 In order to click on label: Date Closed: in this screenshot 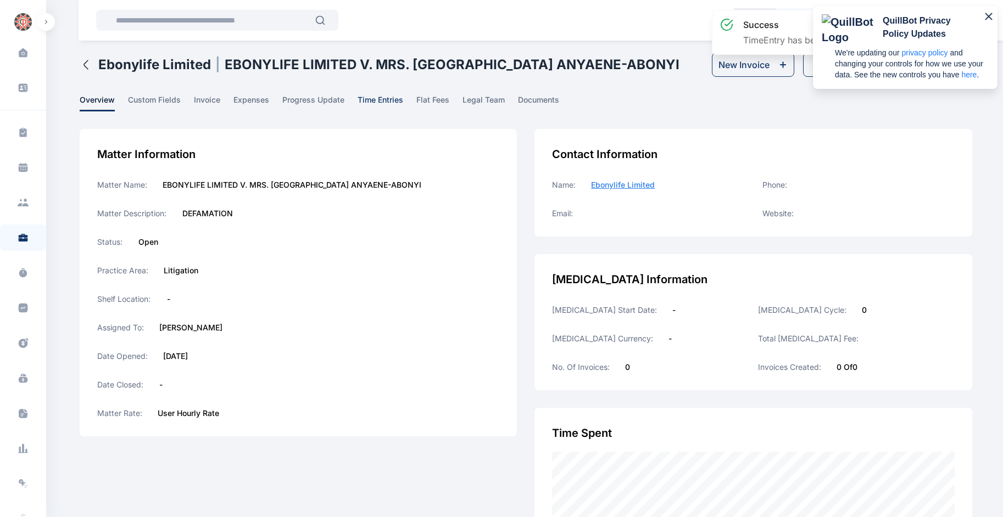, I will do `click(120, 385)`.